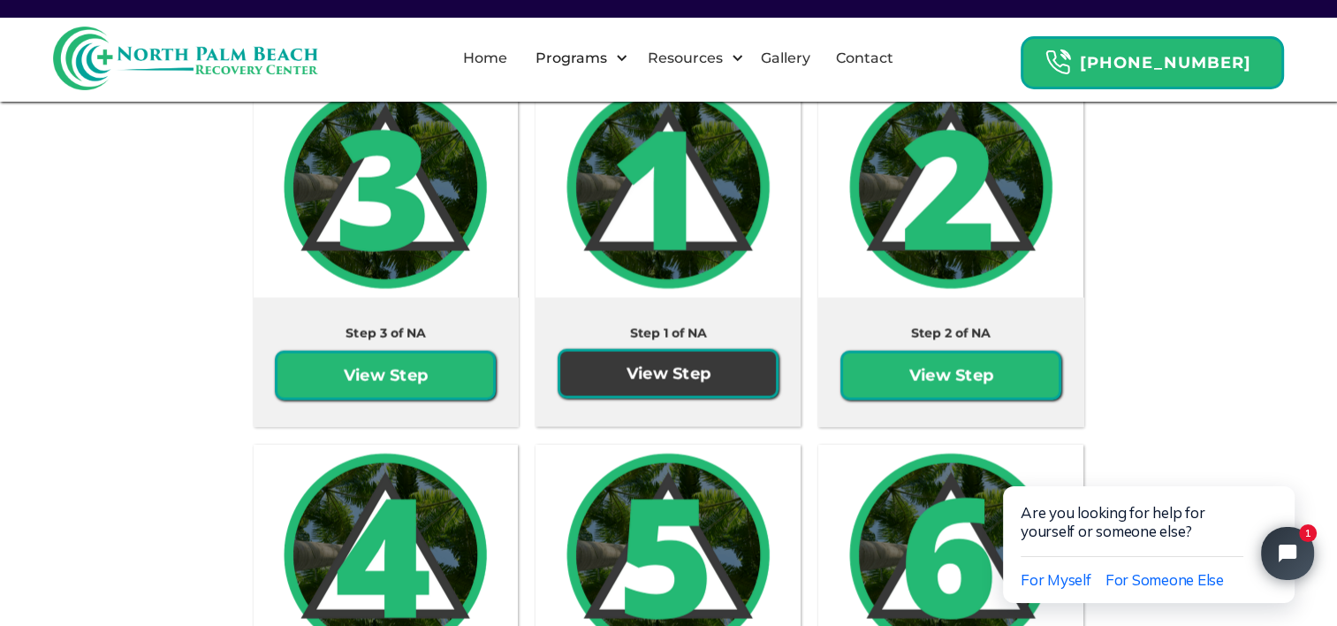 This screenshot has width=1337, height=626. Describe the element at coordinates (864, 58) in the screenshot. I see `a: Contact` at that location.